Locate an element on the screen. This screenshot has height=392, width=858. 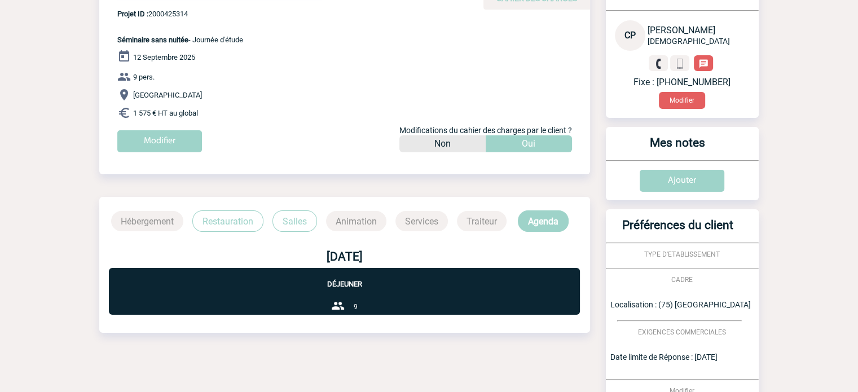
p: Non is located at coordinates (442, 144).